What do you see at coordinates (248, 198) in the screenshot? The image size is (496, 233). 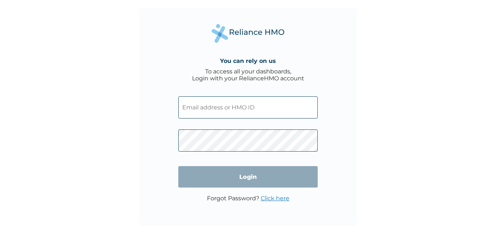 I see `p: Forgot Password?` at bounding box center [248, 198].